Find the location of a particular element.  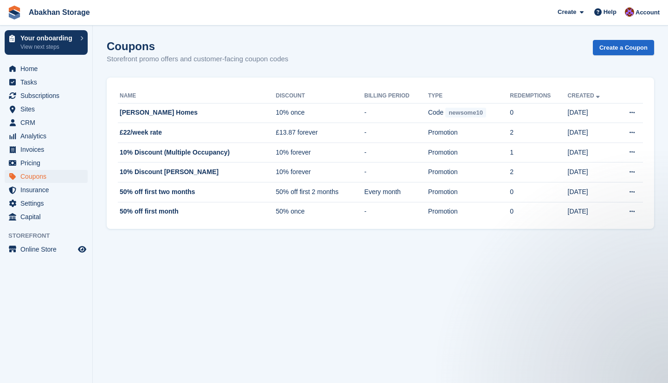

th: Billing Period is located at coordinates (396, 96).